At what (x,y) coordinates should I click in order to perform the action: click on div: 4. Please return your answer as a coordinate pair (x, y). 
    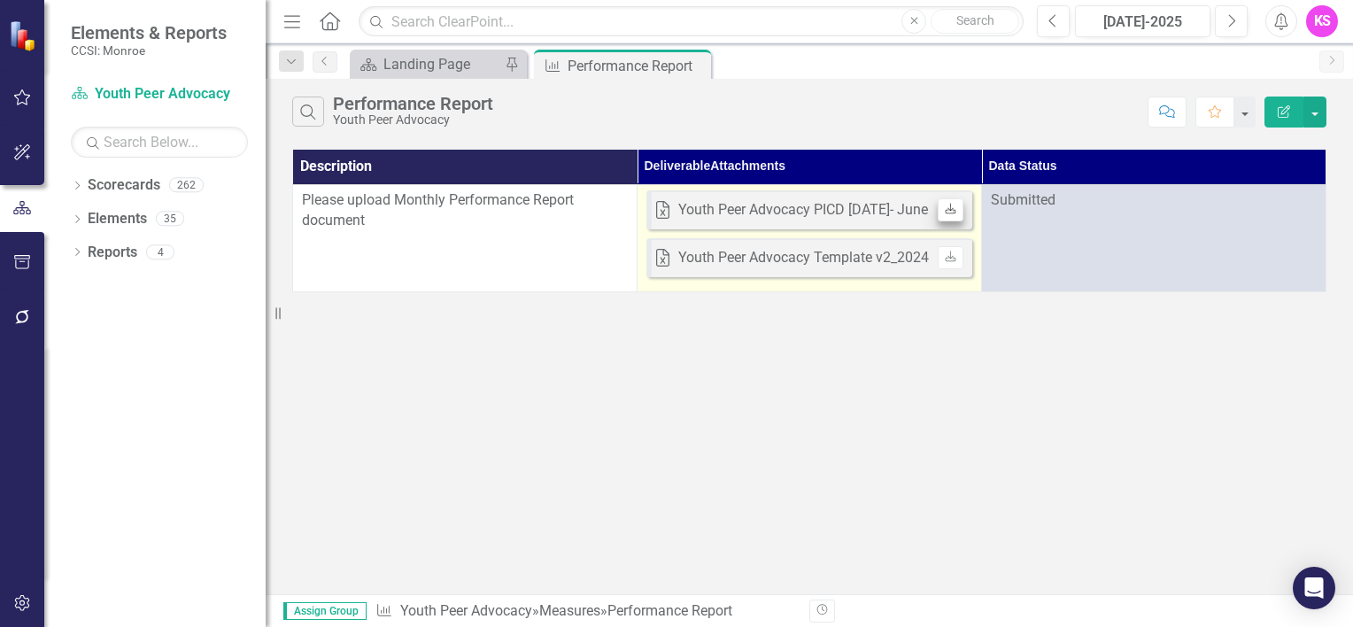
    Looking at the image, I should click on (160, 251).